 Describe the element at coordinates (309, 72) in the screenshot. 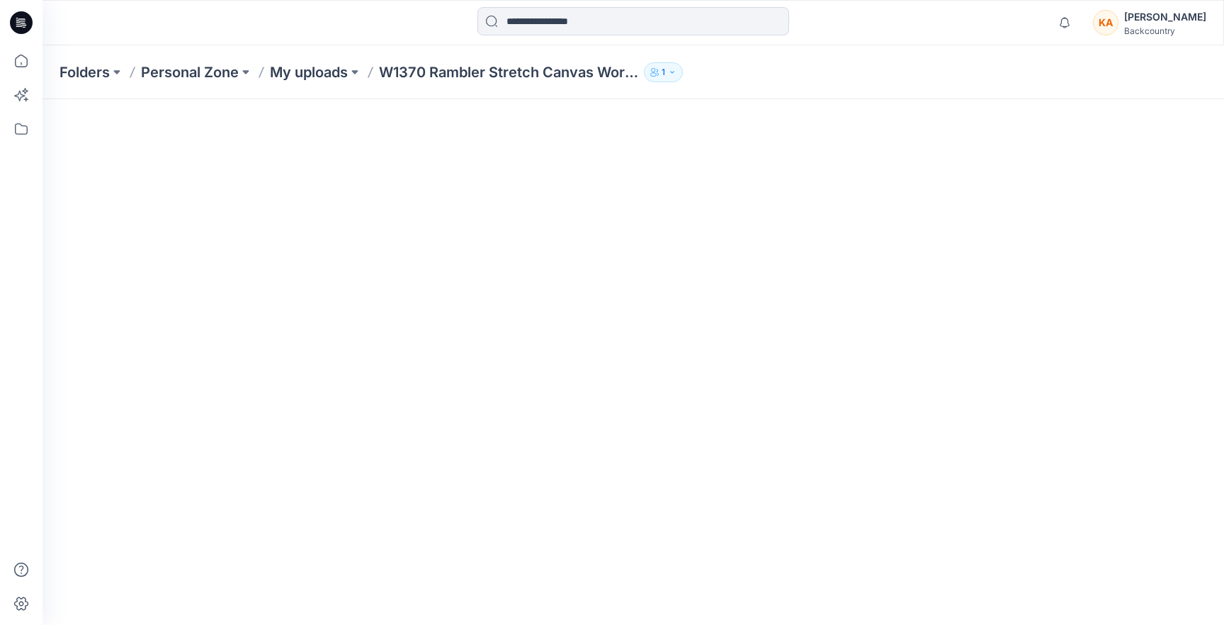

I see `a: My uploads` at that location.